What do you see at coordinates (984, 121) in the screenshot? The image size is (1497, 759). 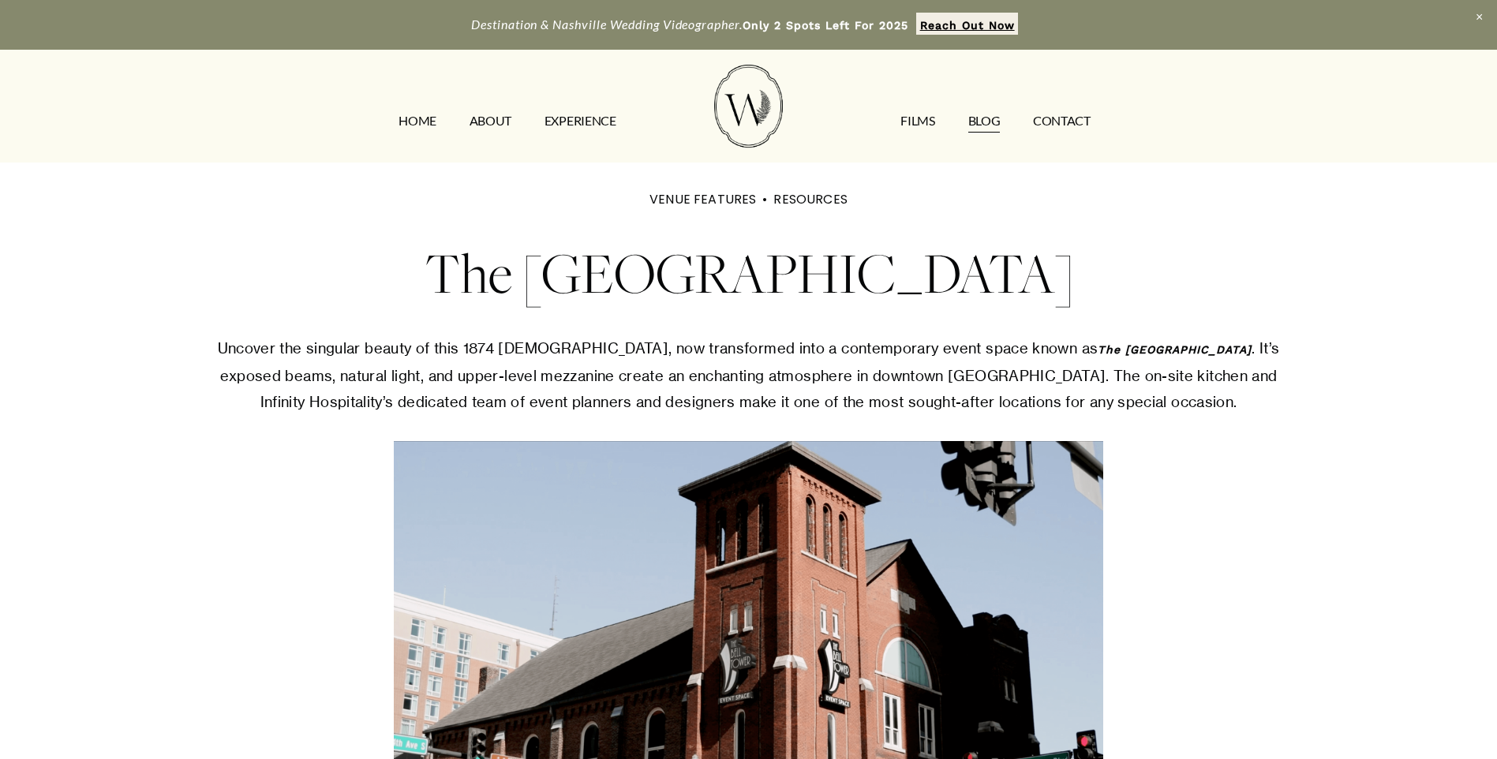 I see `a: Blog` at bounding box center [984, 121].